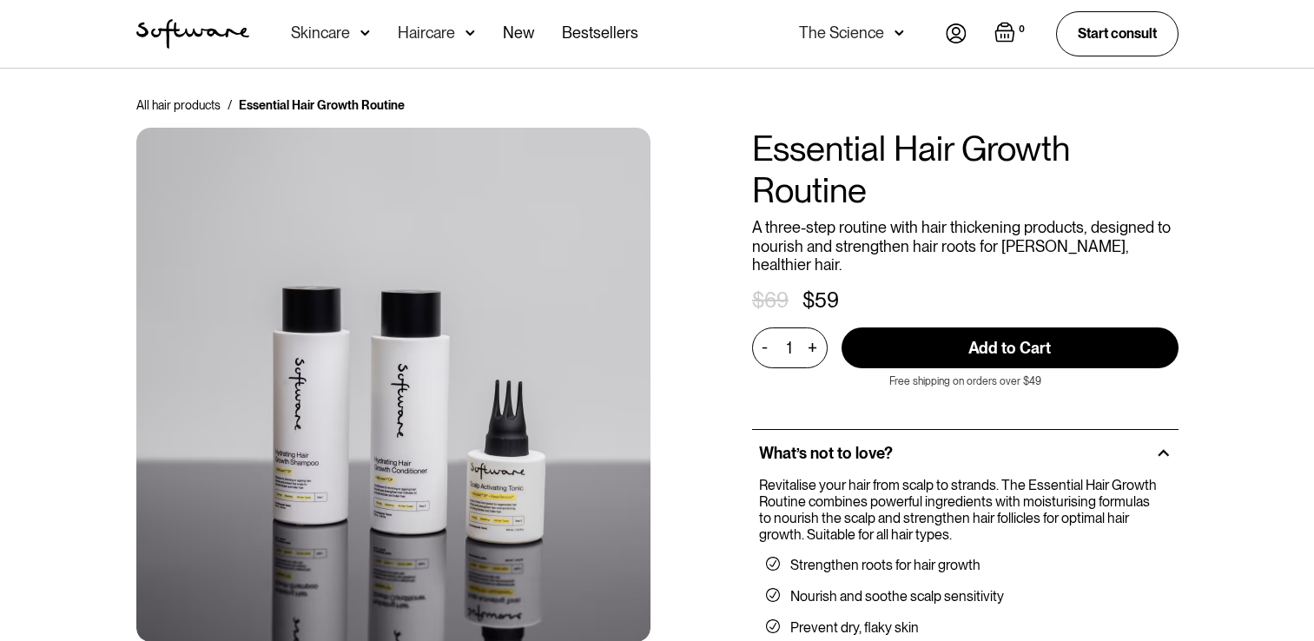  Describe the element at coordinates (826, 453) in the screenshot. I see `h2: What’s not to love?` at that location.